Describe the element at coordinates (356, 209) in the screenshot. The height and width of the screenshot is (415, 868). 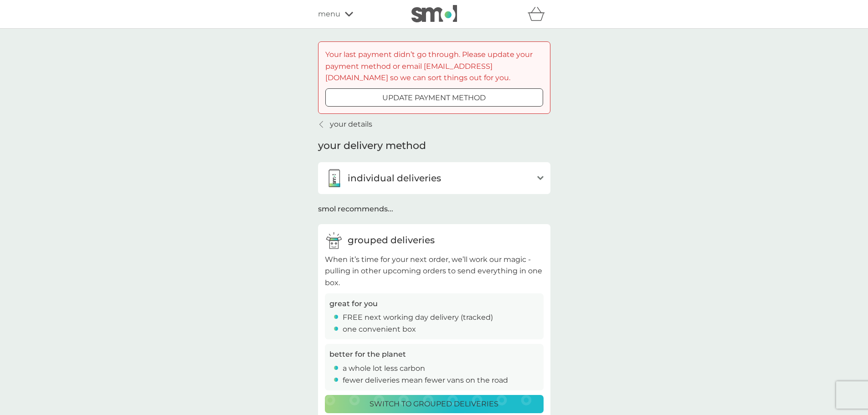
I see `p: smol recommends...` at that location.